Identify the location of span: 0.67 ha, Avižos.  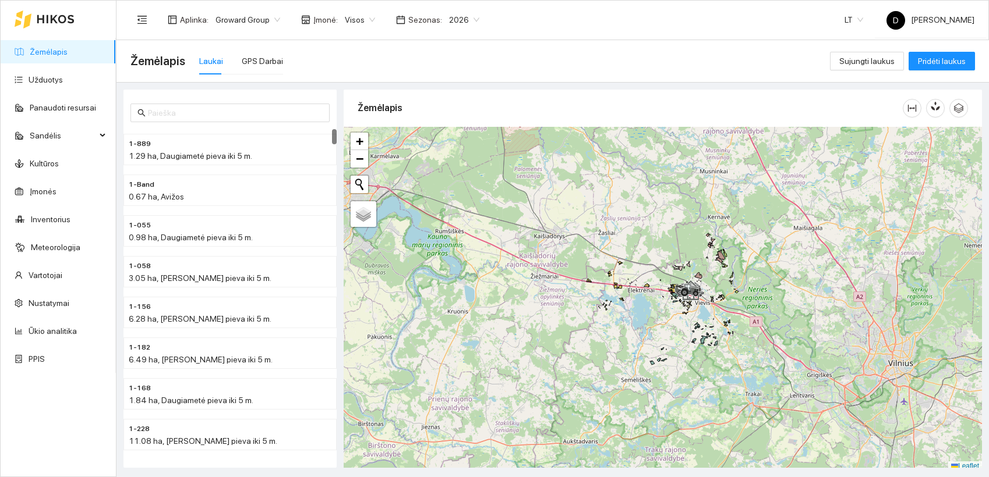
(156, 197).